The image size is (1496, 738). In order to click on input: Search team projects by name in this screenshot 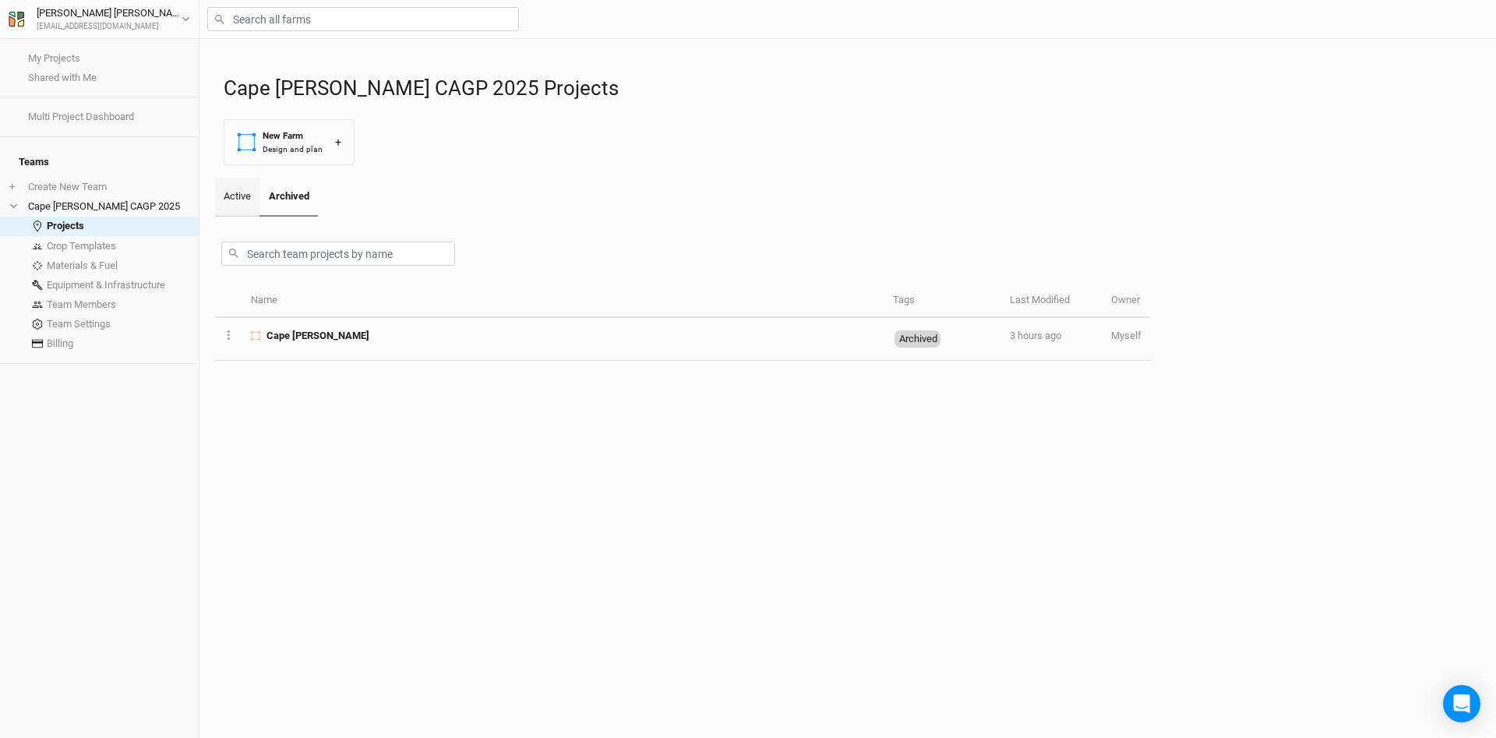, I will do `click(338, 253)`.